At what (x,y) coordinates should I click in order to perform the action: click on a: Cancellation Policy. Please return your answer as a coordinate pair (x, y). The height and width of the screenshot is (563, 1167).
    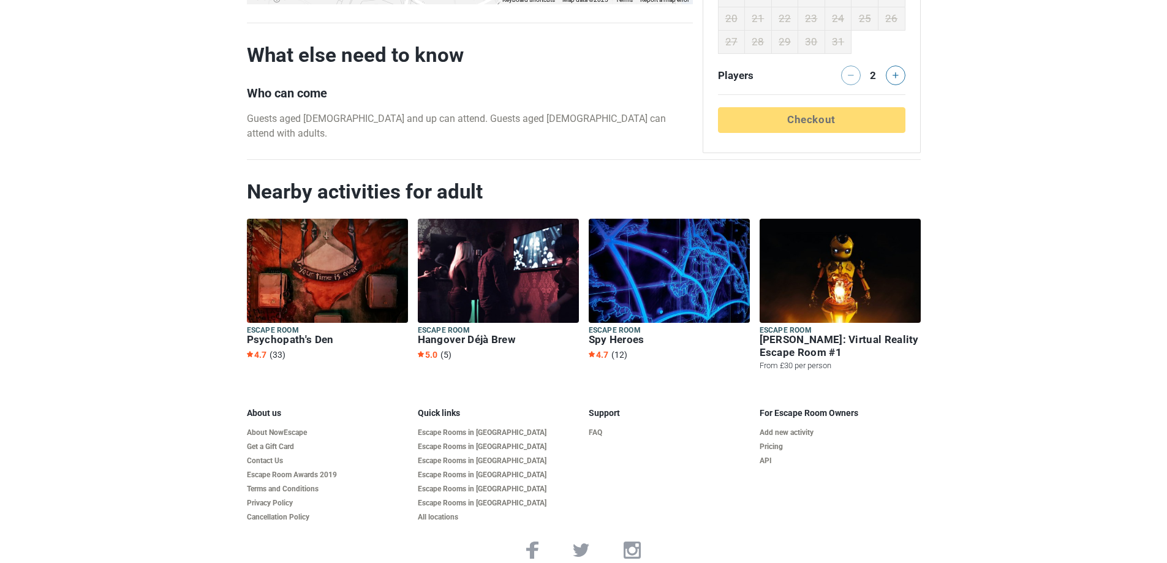
    Looking at the image, I should click on (327, 517).